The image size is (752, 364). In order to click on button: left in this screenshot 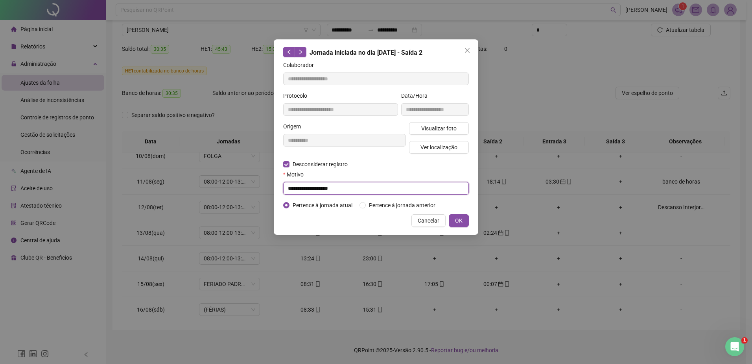, I will do `click(289, 52)`.